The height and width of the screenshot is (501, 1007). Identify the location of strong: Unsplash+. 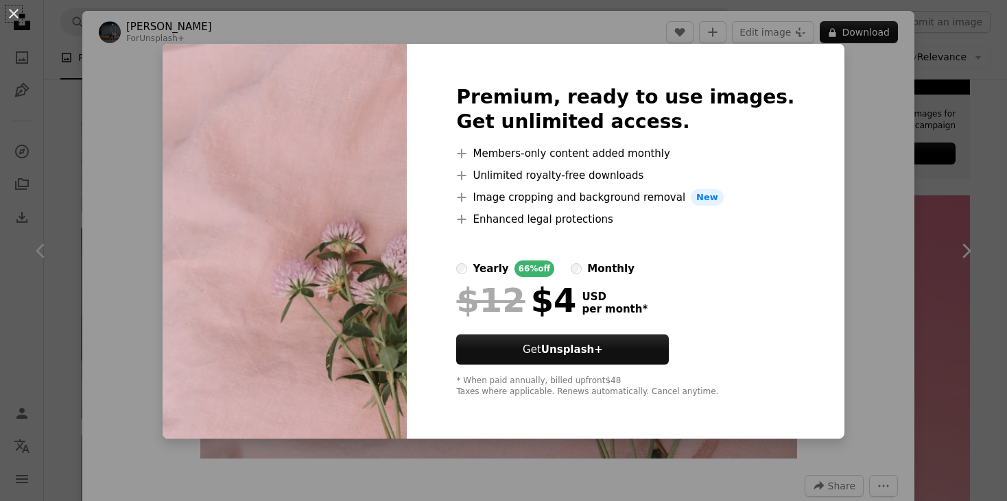
(572, 350).